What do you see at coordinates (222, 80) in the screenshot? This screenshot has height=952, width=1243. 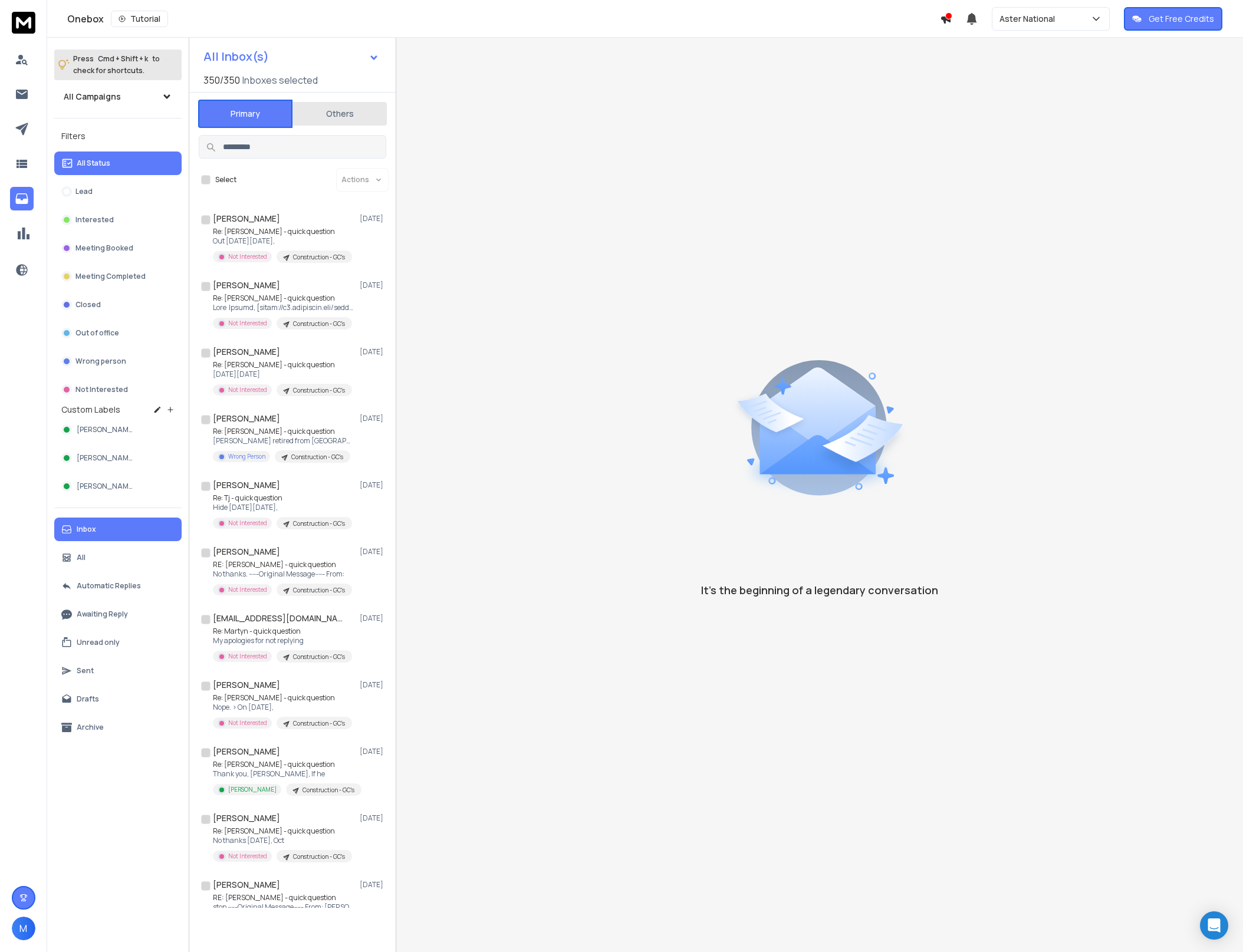 I see `span: 350 / 350` at bounding box center [222, 80].